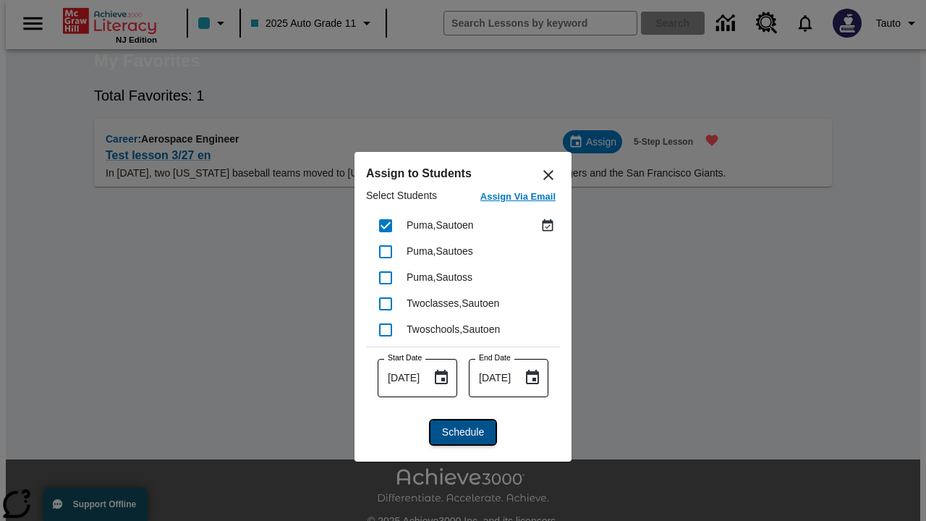 This screenshot has width=926, height=521. What do you see at coordinates (483, 329) in the screenshot?
I see `div: Twoschools, Sautoen` at bounding box center [483, 329].